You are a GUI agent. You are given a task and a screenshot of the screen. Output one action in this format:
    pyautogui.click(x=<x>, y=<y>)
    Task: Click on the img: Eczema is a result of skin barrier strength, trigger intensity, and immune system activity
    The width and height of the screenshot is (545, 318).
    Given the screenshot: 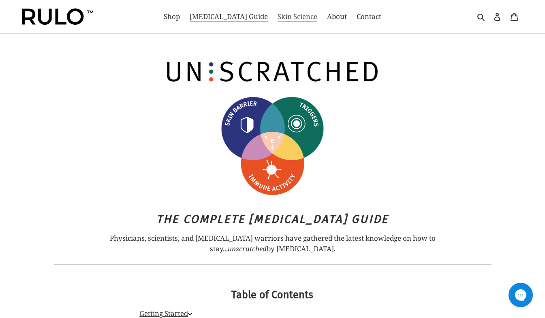 What is the action you would take?
    pyautogui.click(x=272, y=146)
    